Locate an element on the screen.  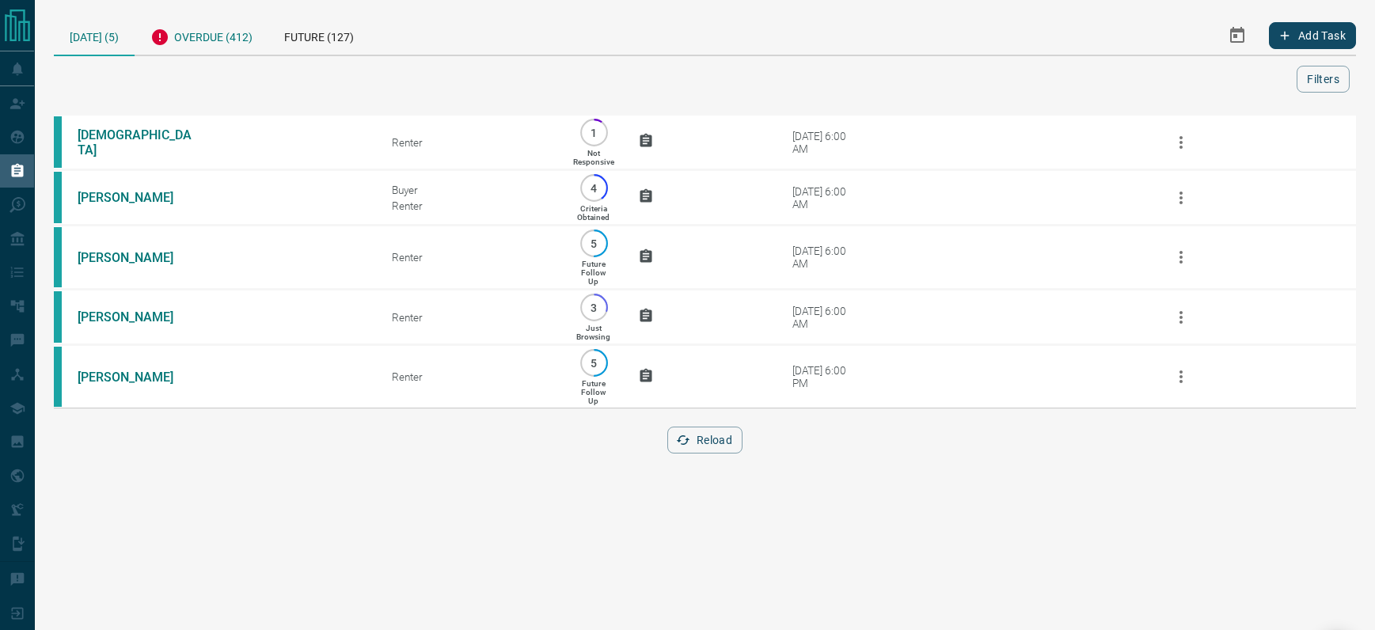
button: Select Date Range is located at coordinates (1237, 36).